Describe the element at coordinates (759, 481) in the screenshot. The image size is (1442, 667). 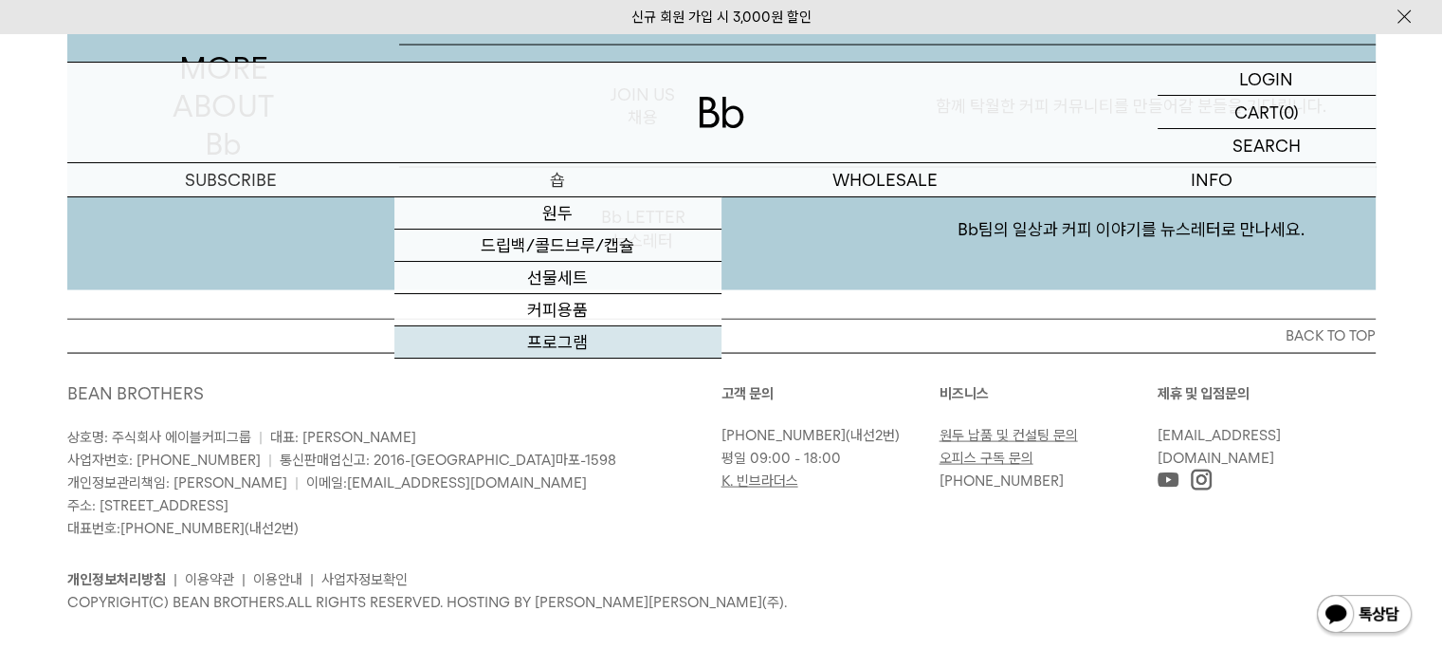
I see `a: K. 빈브라더스` at that location.